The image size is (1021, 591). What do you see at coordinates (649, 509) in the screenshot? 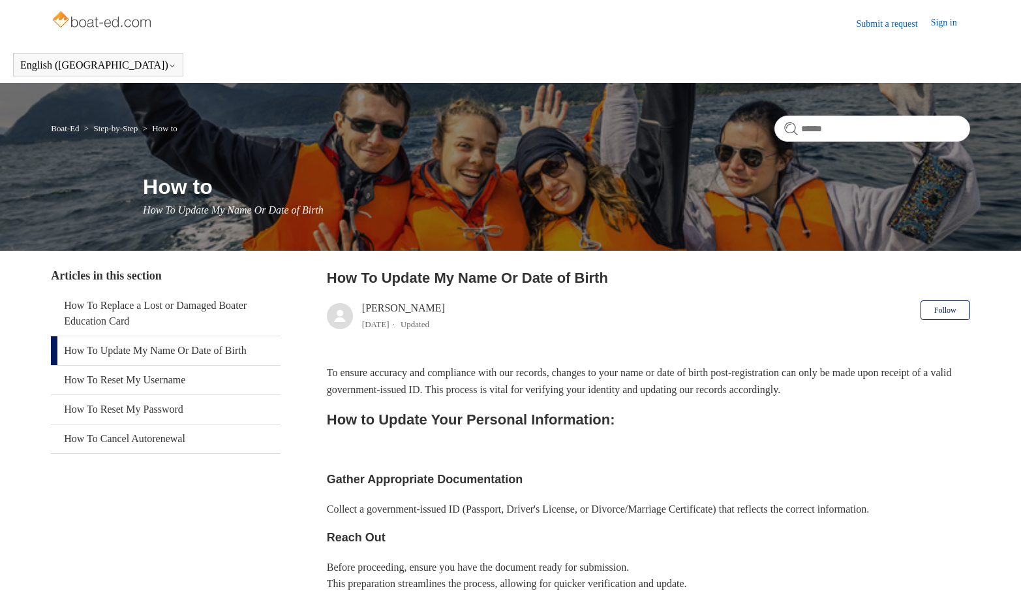
I see `p: Collect a government-issued ID (Passport, Driver's License, or Divorce/Marriage Certificate) that...` at bounding box center [649, 509].